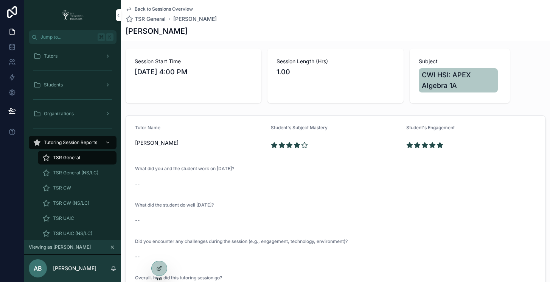 This screenshot has height=282, width=550. Describe the element at coordinates (460, 61) in the screenshot. I see `span: Subject` at that location.